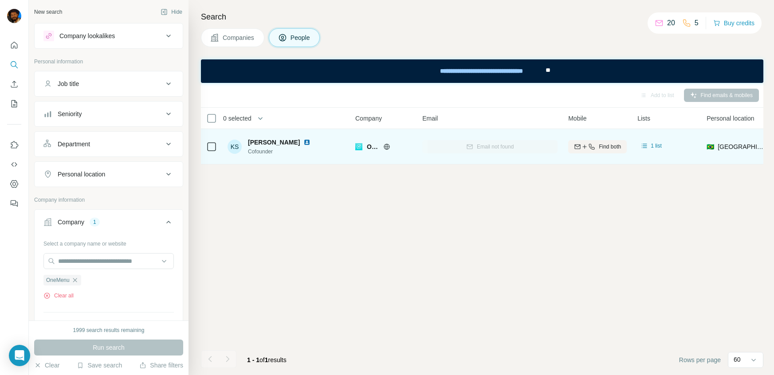  I want to click on span: of, so click(262, 360).